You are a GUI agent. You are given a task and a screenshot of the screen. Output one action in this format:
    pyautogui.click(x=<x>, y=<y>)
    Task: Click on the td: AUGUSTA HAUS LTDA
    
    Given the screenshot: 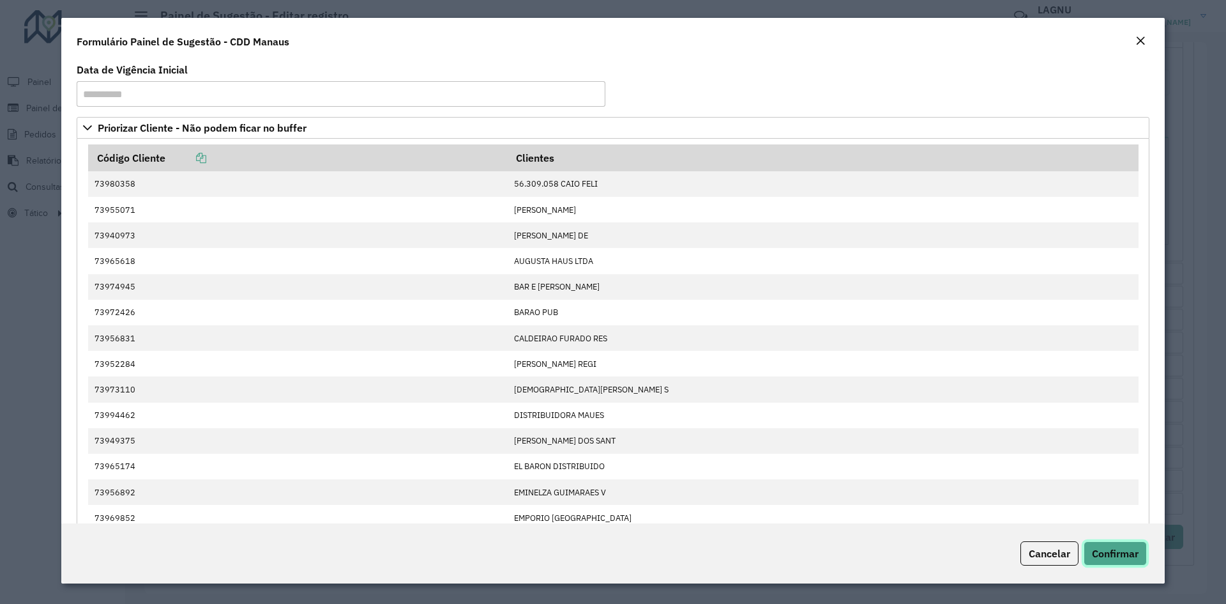 What is the action you would take?
    pyautogui.click(x=823, y=261)
    